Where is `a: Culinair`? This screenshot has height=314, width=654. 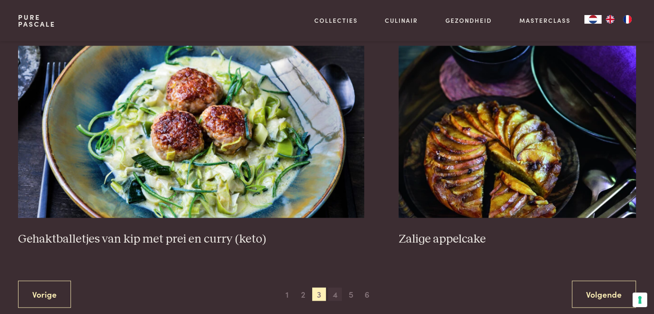
a: Culinair is located at coordinates (401, 20).